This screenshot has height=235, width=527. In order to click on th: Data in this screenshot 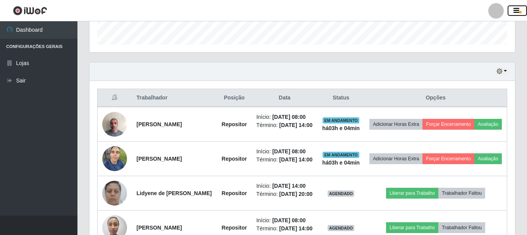, I will do `click(285, 98)`.